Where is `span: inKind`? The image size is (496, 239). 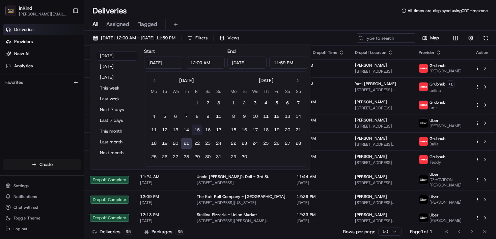
span: inKind is located at coordinates (25, 8).